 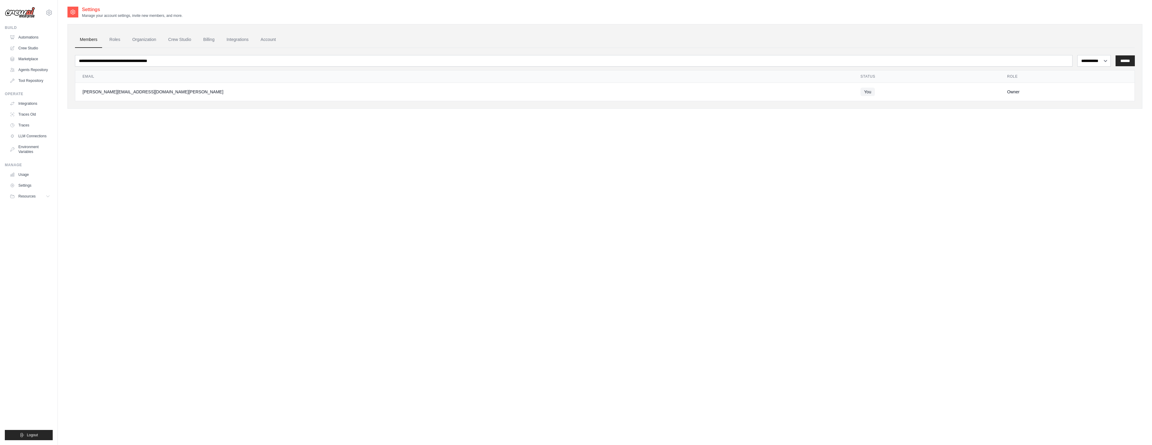 I want to click on span: Resources, so click(x=27, y=196).